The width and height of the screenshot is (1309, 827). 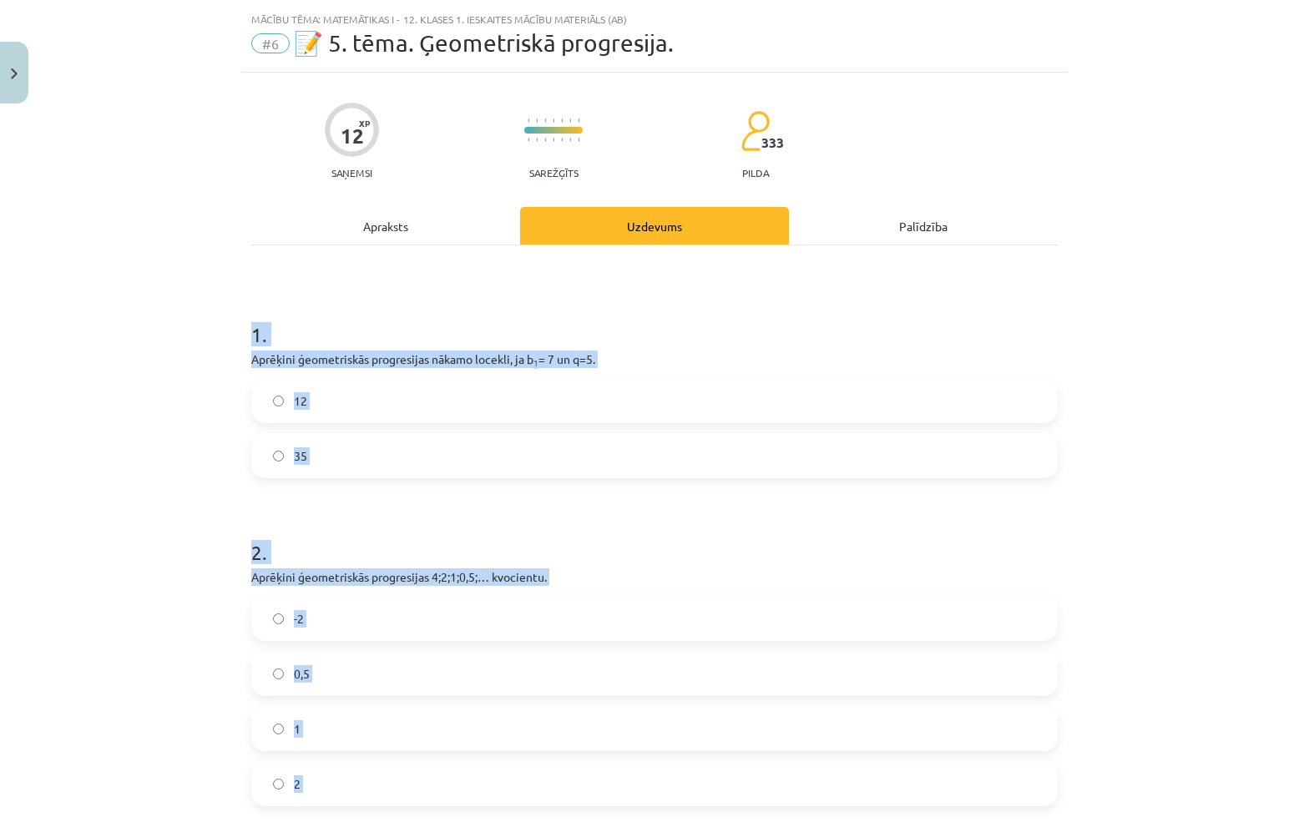 What do you see at coordinates (364, 123) in the screenshot?
I see `span: XP` at bounding box center [364, 123].